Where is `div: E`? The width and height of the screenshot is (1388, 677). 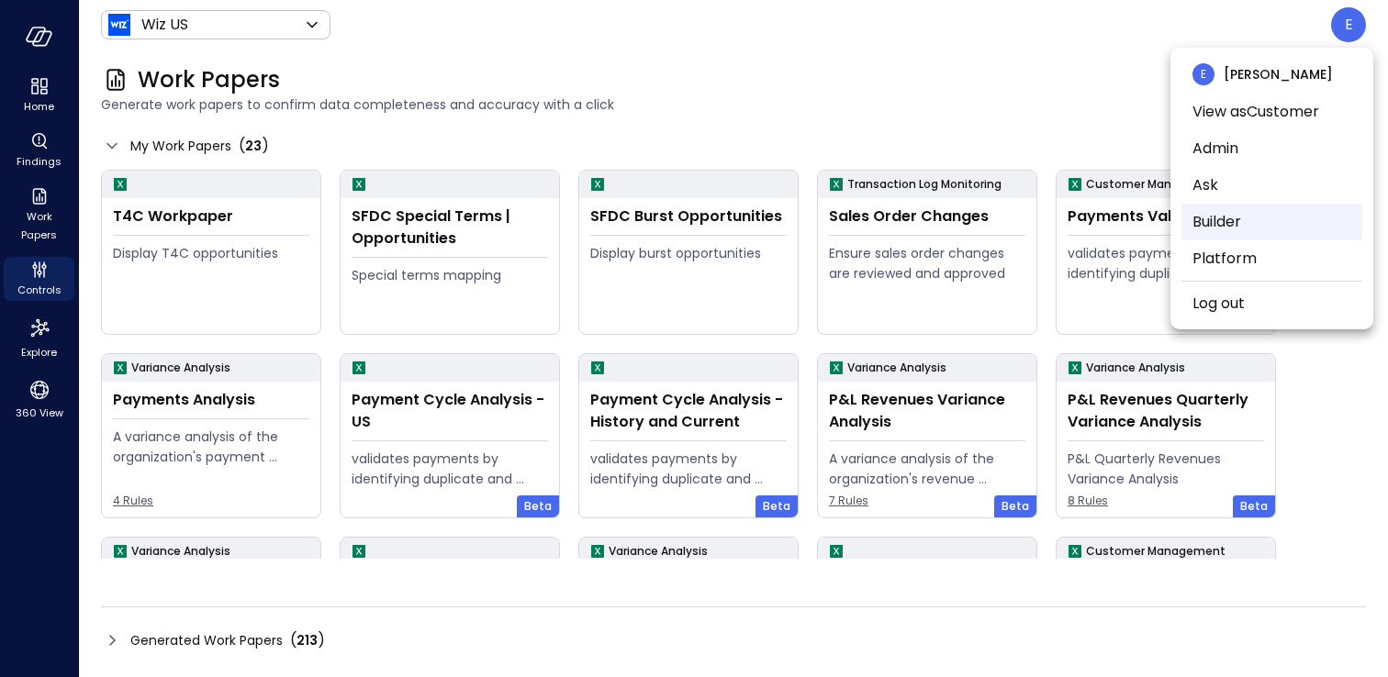
div: E is located at coordinates (1203, 74).